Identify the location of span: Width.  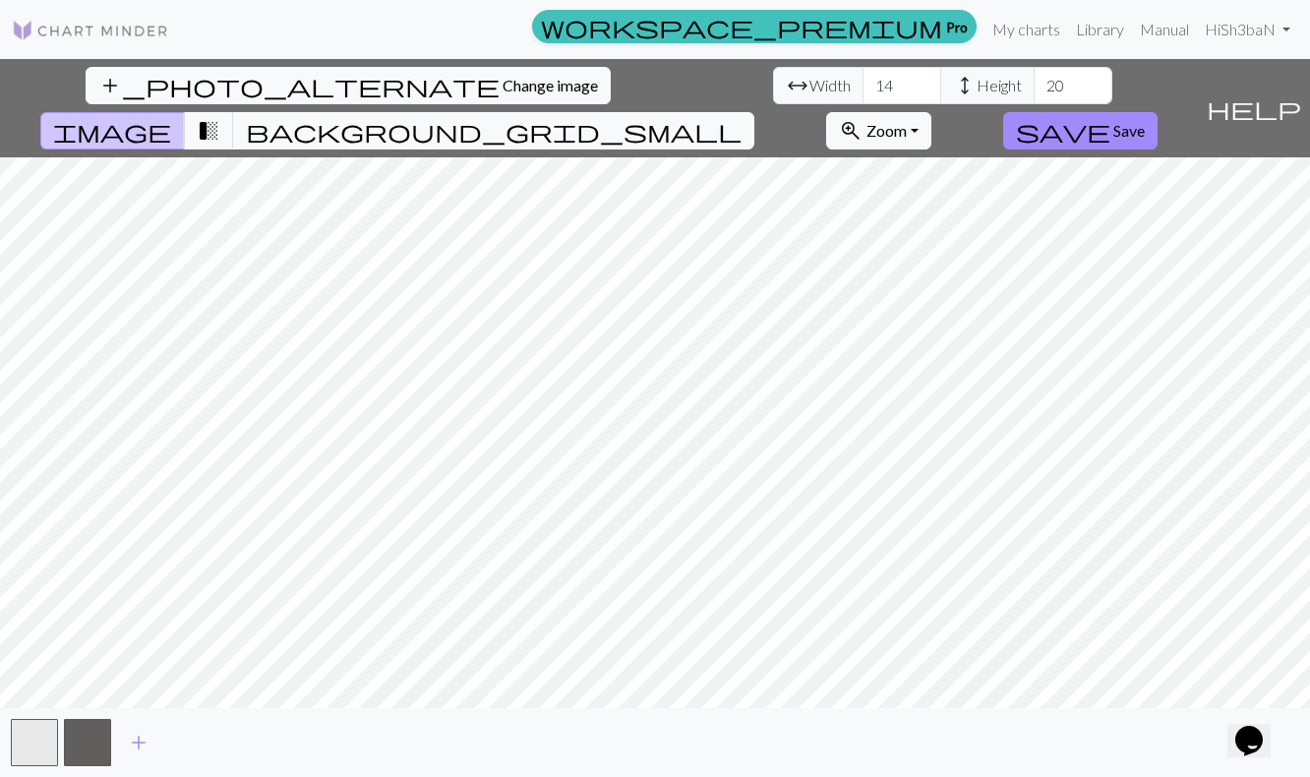
(830, 86).